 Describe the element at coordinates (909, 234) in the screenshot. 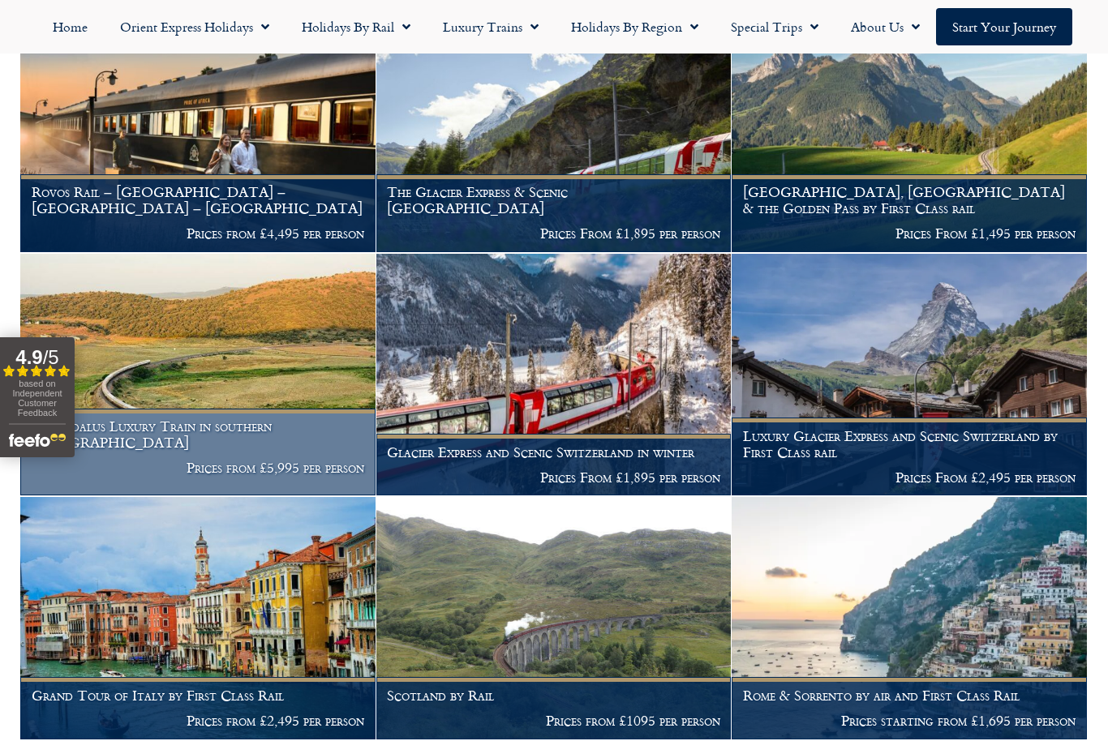

I see `p: Prices From £1,495 per person` at that location.